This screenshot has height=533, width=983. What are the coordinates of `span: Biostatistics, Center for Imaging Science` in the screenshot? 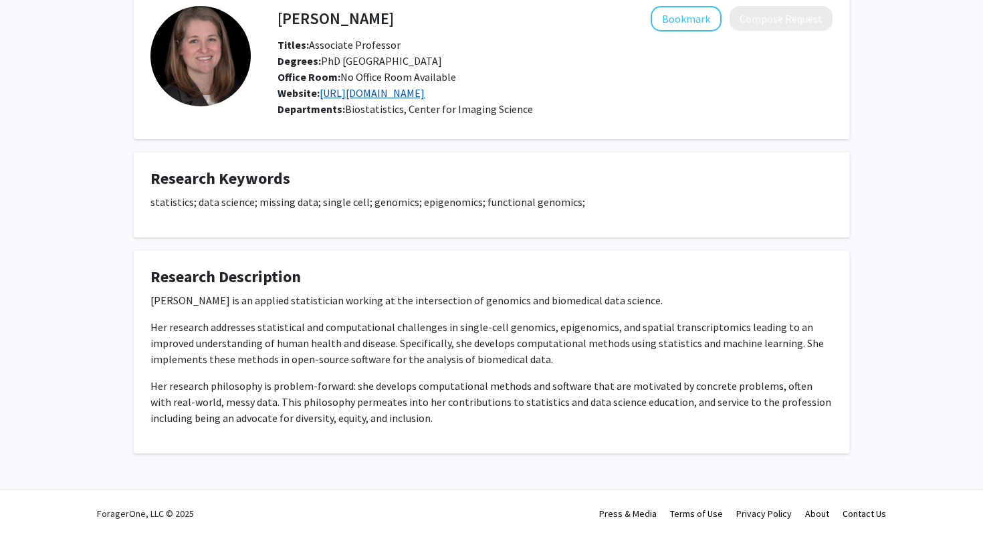 It's located at (438, 109).